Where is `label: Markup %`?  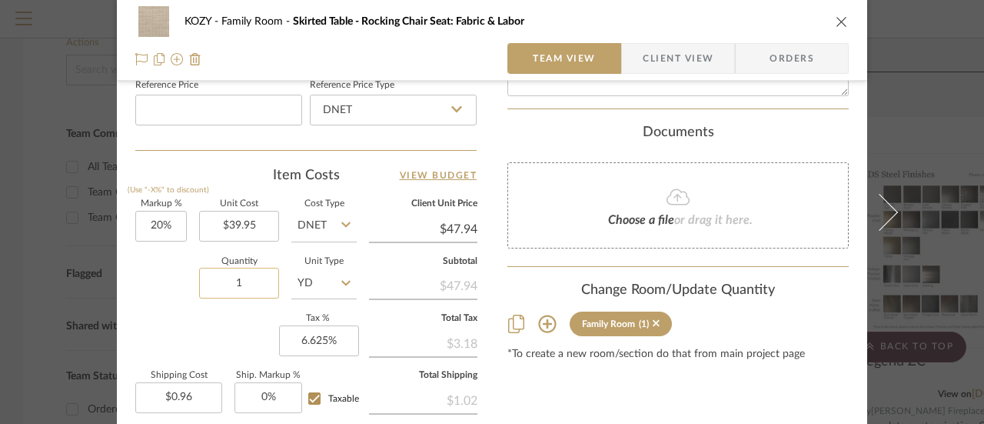 label: Markup % is located at coordinates (161, 204).